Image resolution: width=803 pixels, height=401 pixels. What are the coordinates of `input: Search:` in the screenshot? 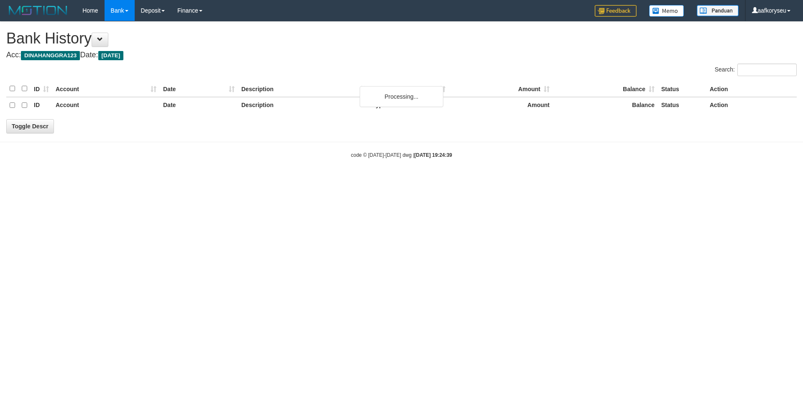 It's located at (767, 70).